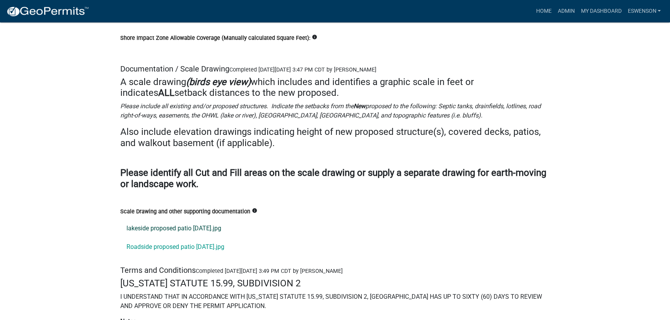  What do you see at coordinates (215, 38) in the screenshot?
I see `label: Shore Impact Zone Allowable Coverage (Manually calculated Square Feet):` at bounding box center [215, 38].